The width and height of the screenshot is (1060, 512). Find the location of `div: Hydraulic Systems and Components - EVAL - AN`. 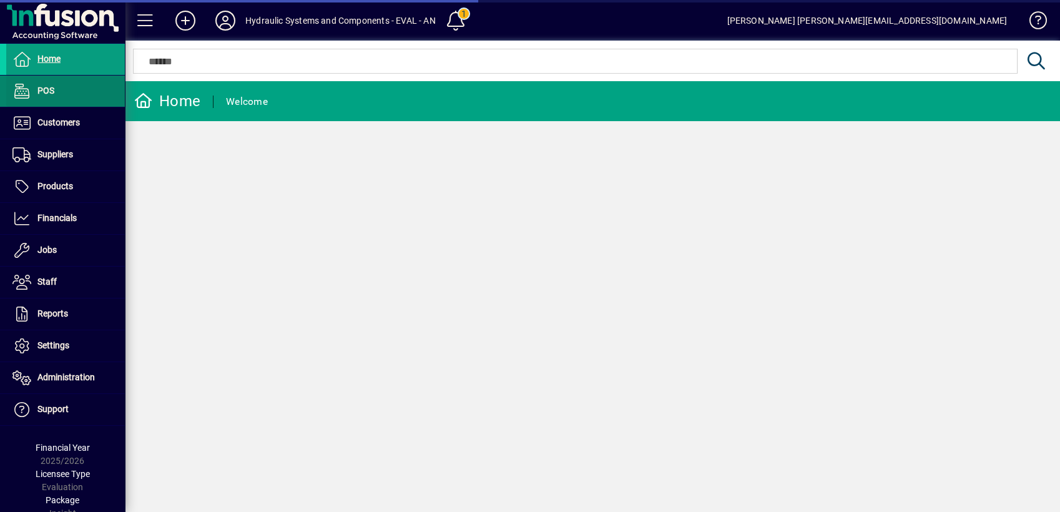

div: Hydraulic Systems and Components - EVAL - AN is located at coordinates (340, 21).